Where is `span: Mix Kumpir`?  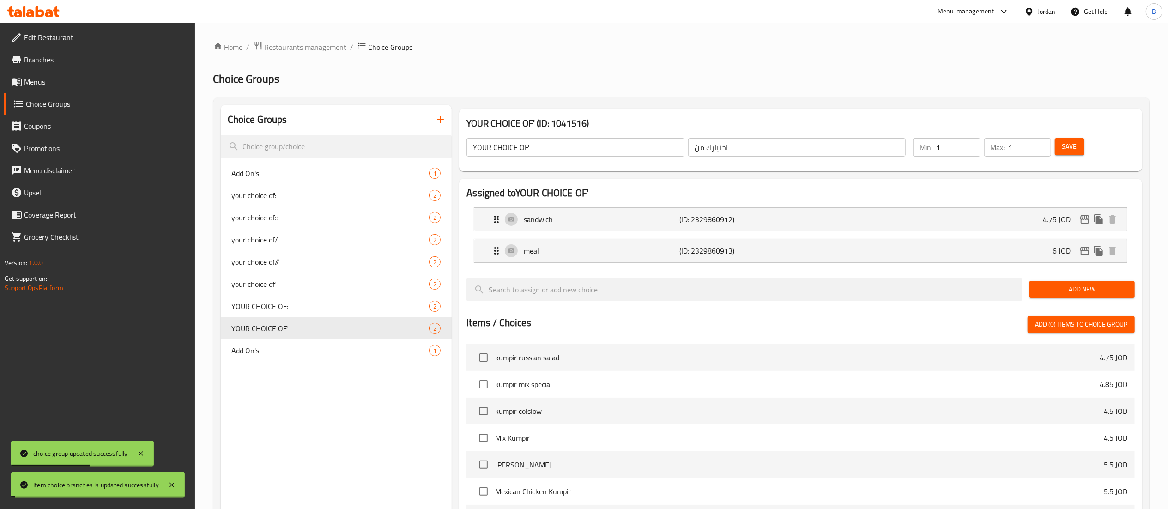
span: Mix Kumpir is located at coordinates (800, 438).